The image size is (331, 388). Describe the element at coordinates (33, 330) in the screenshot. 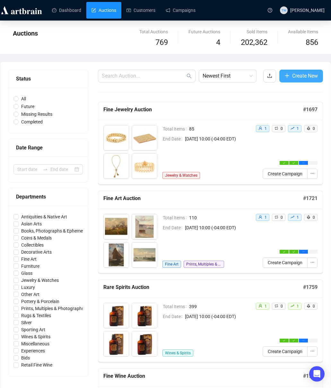

I see `span: Sporting Art` at that location.